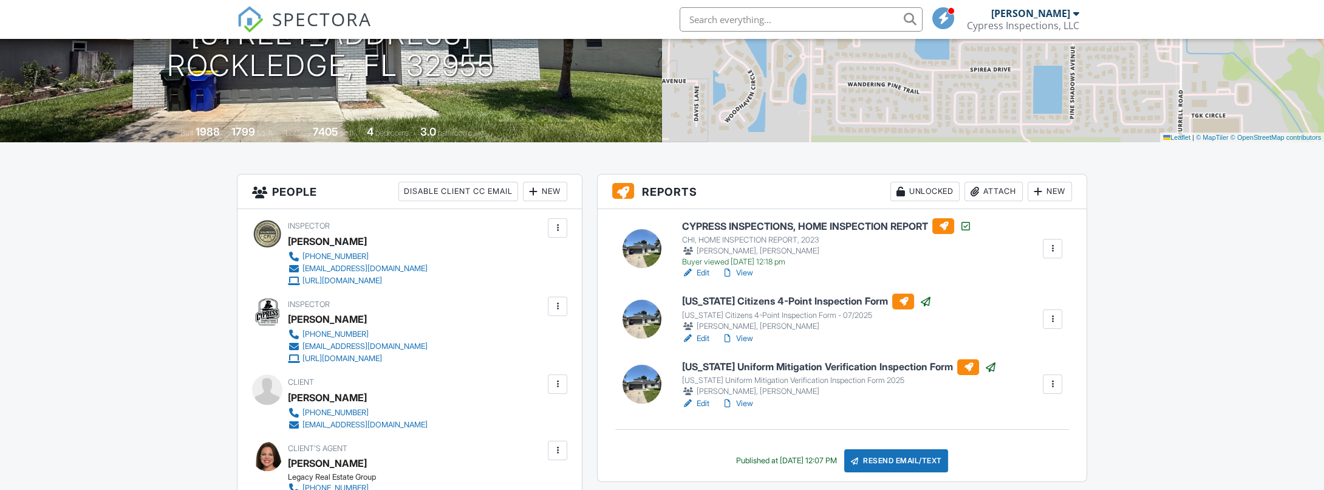 This screenshot has width=1324, height=490. Describe the element at coordinates (243, 131) in the screenshot. I see `div: 1799` at that location.